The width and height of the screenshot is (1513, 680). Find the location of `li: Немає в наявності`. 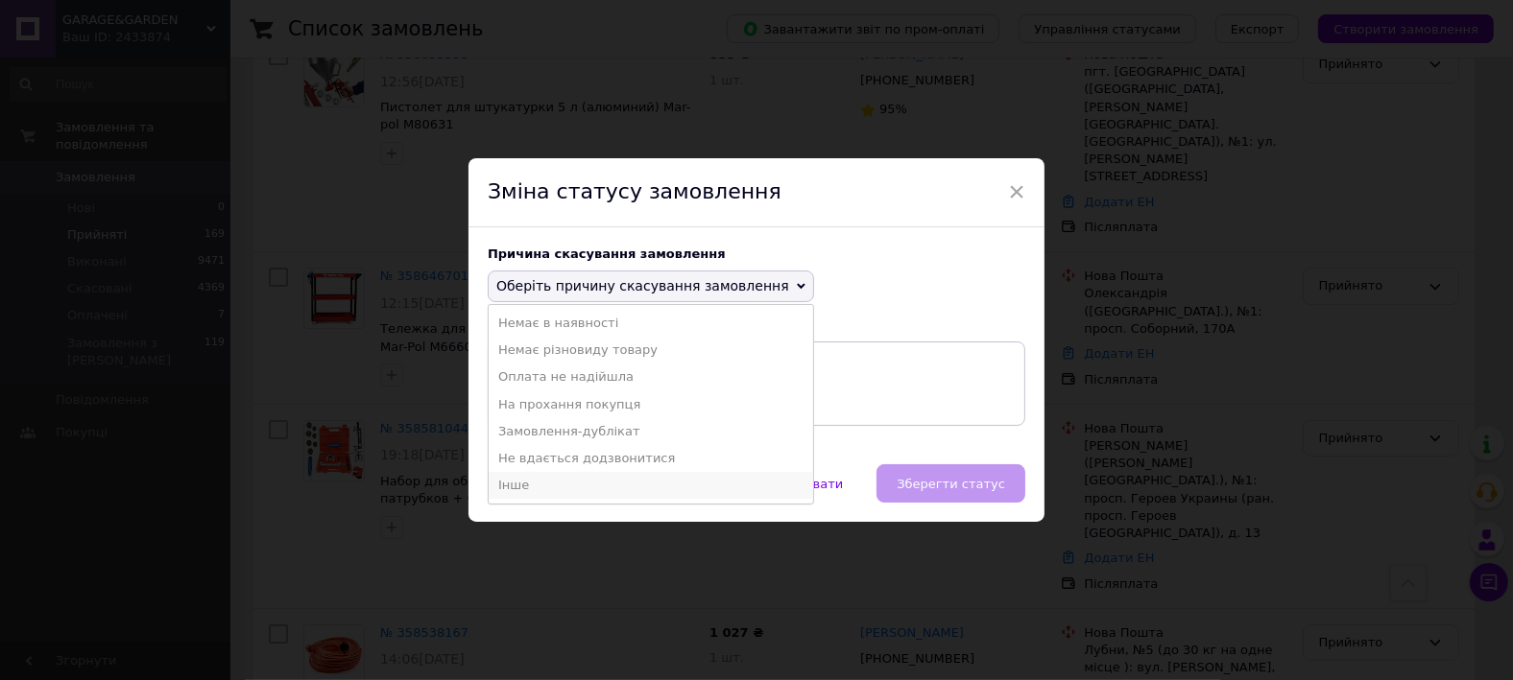

li: Немає в наявності is located at coordinates (651, 323).